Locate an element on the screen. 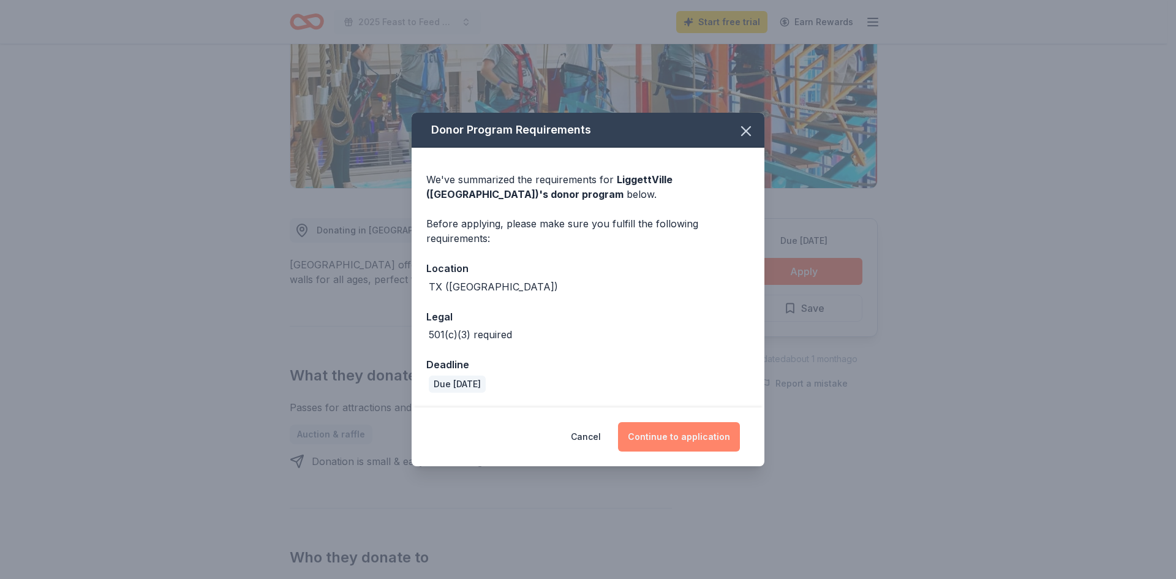  div: Donor Program Requirements is located at coordinates (588, 130).